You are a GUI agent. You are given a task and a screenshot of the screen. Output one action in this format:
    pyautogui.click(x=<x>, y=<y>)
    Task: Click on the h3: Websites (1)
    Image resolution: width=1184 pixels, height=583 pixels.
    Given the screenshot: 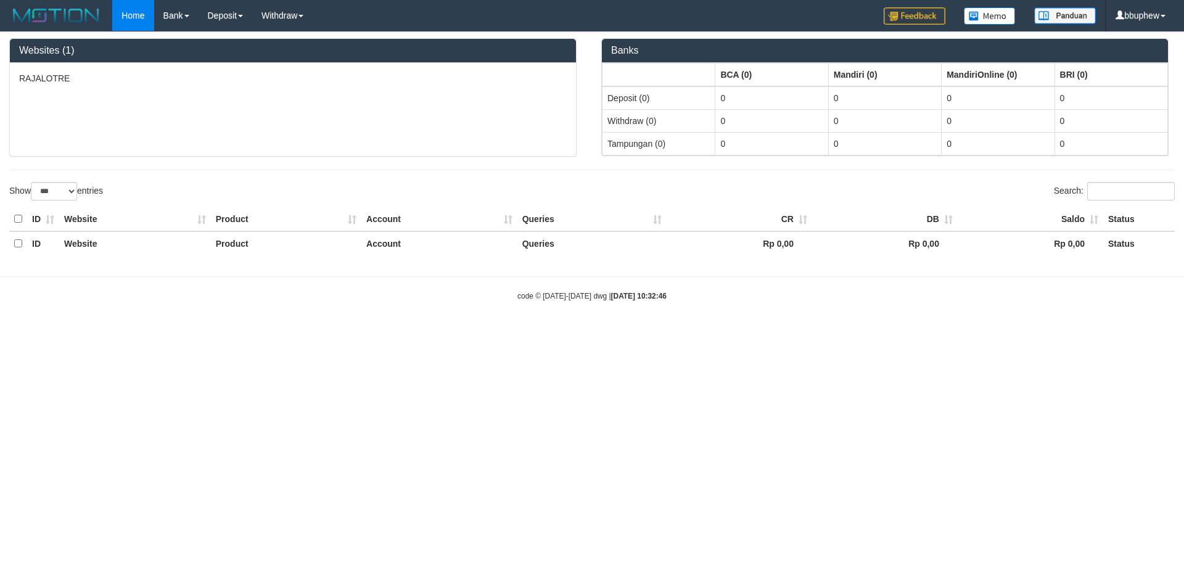 What is the action you would take?
    pyautogui.click(x=293, y=51)
    